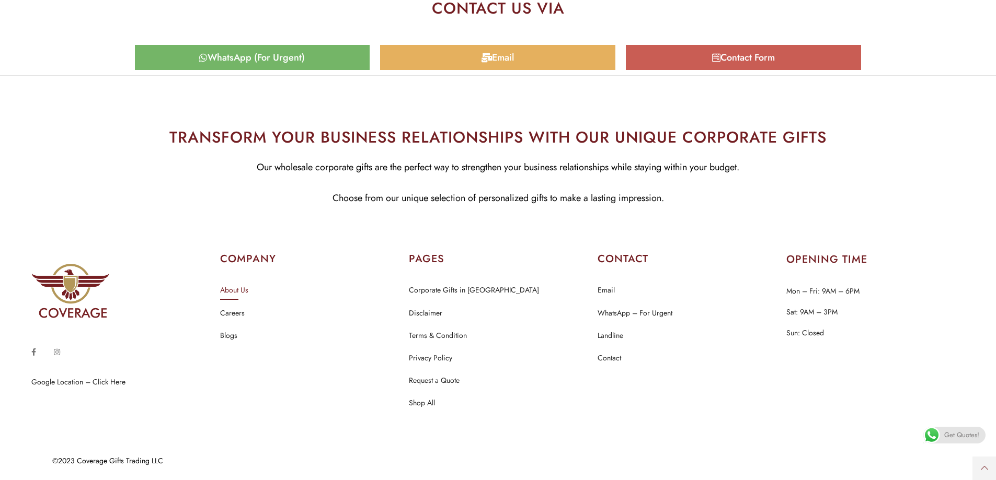 The height and width of the screenshot is (480, 996). What do you see at coordinates (252, 57) in the screenshot?
I see `a: WhatsApp (For Urgent)` at bounding box center [252, 57].